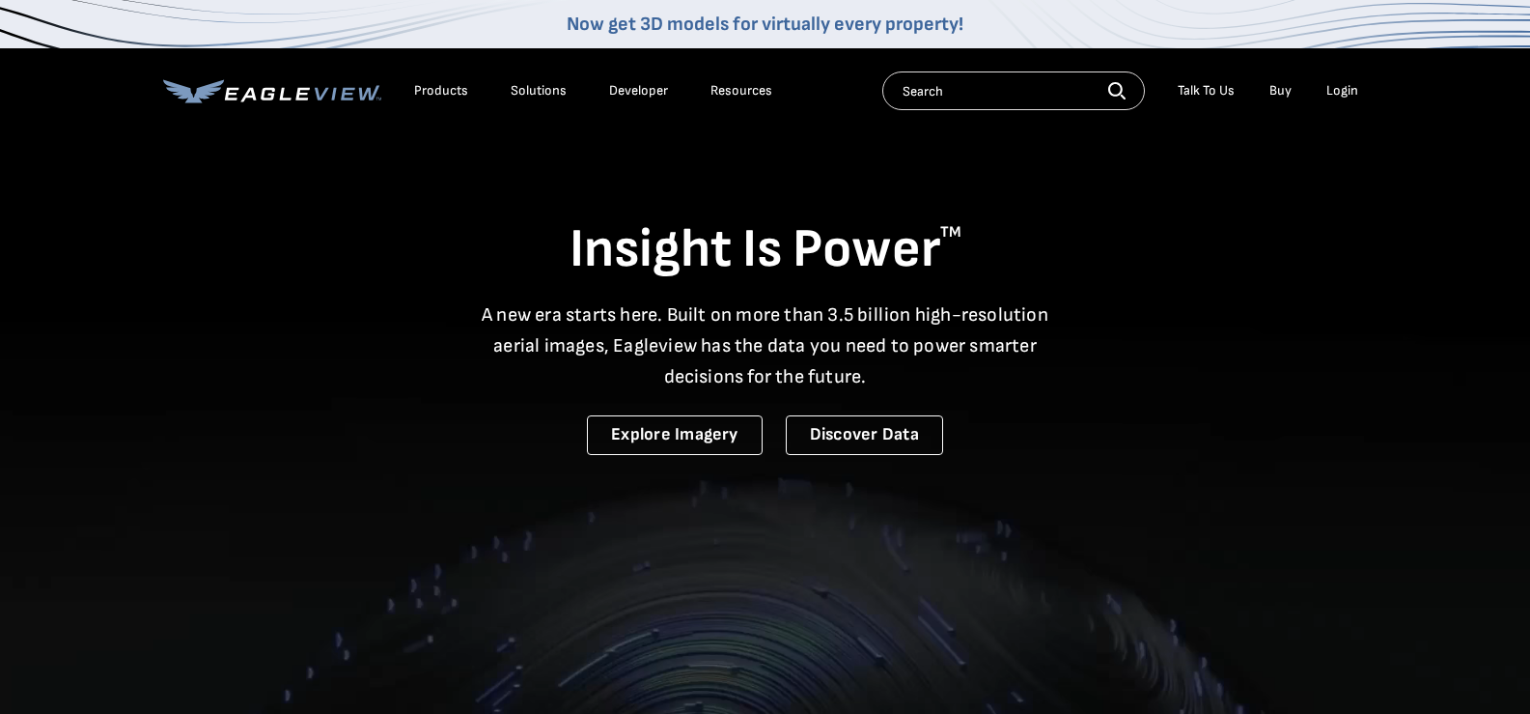 The width and height of the screenshot is (1530, 714). I want to click on div: Login, so click(1342, 91).